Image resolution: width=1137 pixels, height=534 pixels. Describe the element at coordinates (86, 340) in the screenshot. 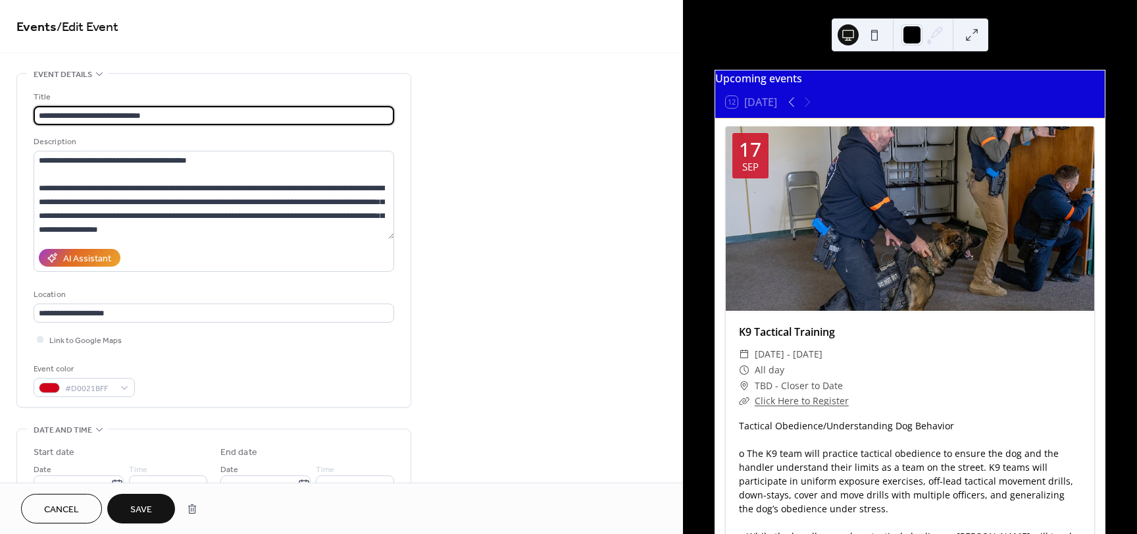

I see `span: Link to Google Maps` at that location.